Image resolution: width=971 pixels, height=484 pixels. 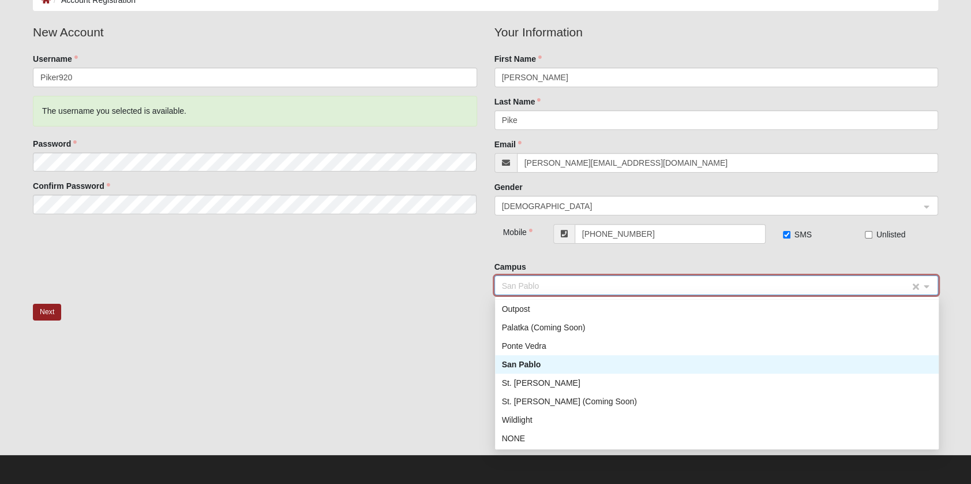 What do you see at coordinates (72, 186) in the screenshot?
I see `label: Confirm Password` at bounding box center [72, 186].